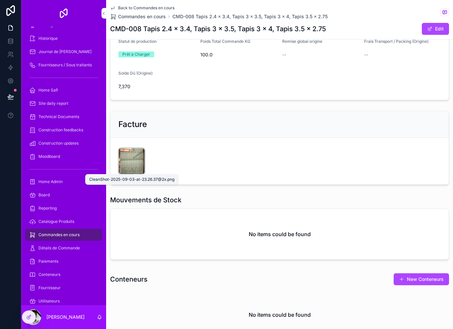 The image size is (453, 329). I want to click on span: CMD-008 Tapis 2.4 × 3.4, Tapis 3 × 3.5, Tapis 3 × 4, Tapis 3.5 × 2.75, so click(250, 17).